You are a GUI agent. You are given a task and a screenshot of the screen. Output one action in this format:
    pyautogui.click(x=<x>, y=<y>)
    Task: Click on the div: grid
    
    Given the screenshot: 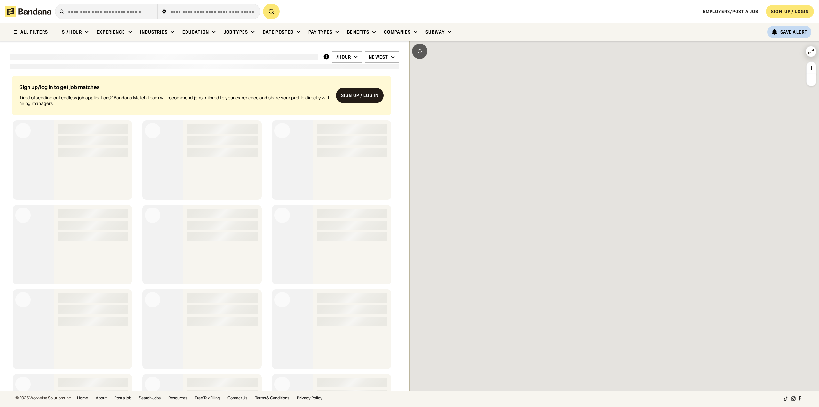 What is the action you would take?
    pyautogui.click(x=205, y=232)
    